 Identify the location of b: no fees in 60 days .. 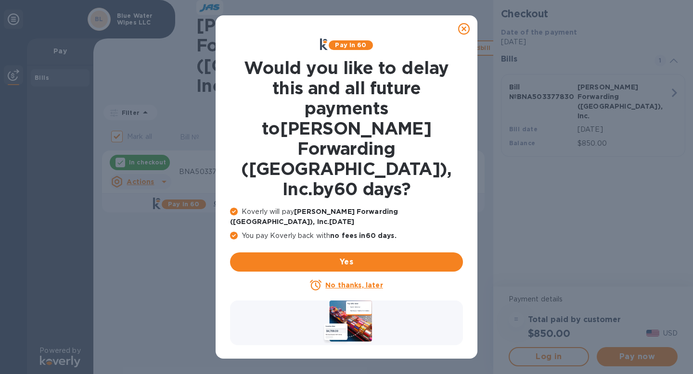
(363, 236).